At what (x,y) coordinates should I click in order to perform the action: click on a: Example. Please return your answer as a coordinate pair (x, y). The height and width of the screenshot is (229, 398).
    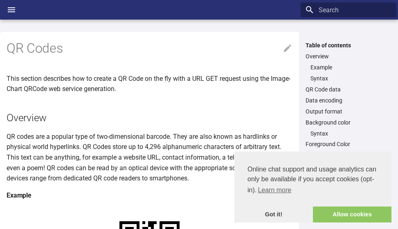
    Looking at the image, I should click on (351, 67).